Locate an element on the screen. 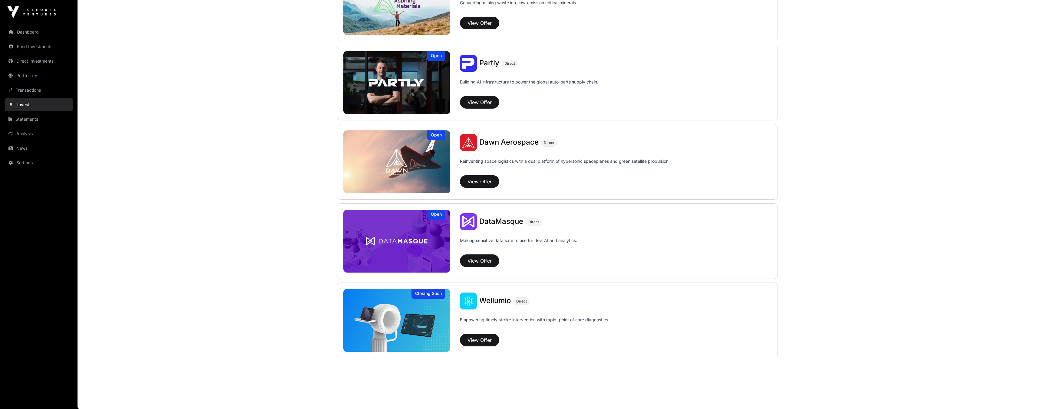 The width and height of the screenshot is (1037, 409). span: Wellumio is located at coordinates (495, 301).